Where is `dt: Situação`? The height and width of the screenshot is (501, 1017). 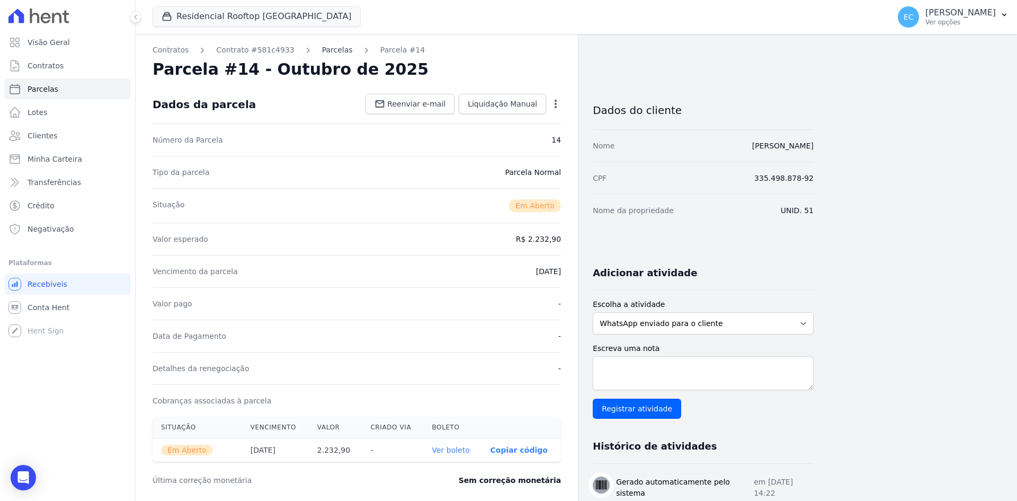 dt: Situação is located at coordinates (168, 206).